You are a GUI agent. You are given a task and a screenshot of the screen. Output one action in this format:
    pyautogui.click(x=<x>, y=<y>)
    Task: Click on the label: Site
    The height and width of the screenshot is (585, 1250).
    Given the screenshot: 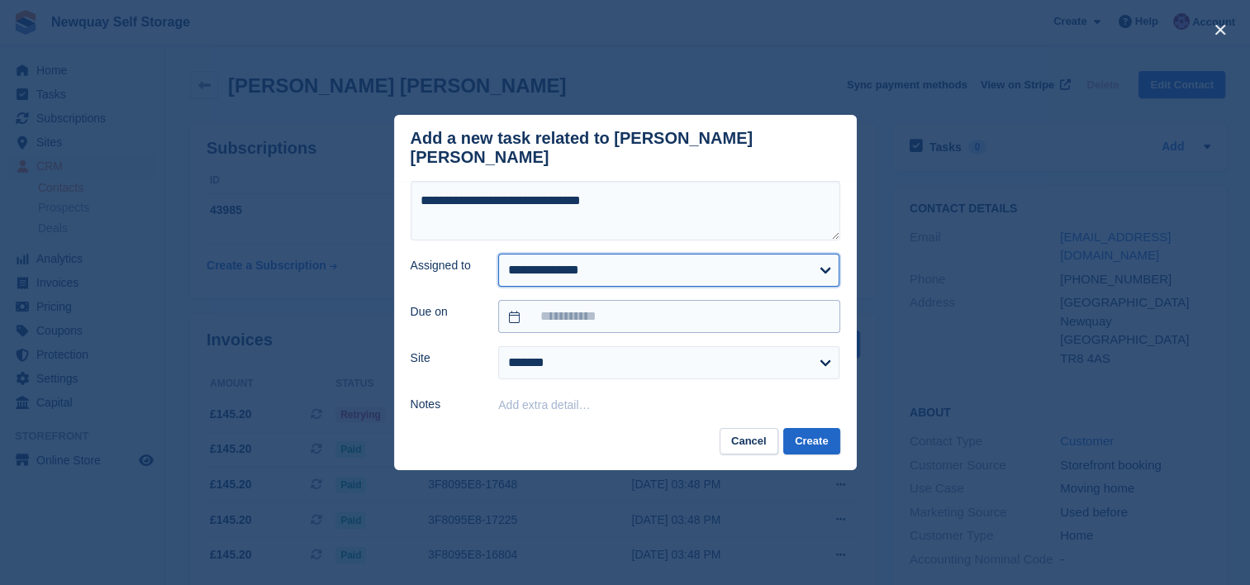 What is the action you would take?
    pyautogui.click(x=444, y=358)
    